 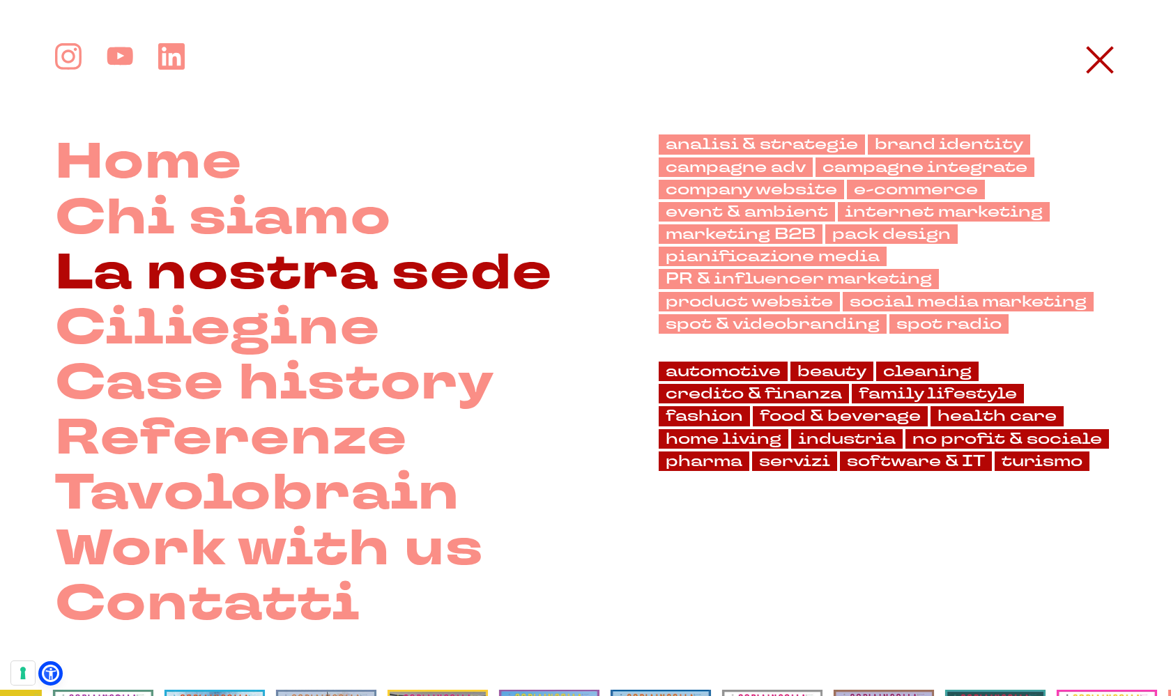 I want to click on a: pack design, so click(x=891, y=234).